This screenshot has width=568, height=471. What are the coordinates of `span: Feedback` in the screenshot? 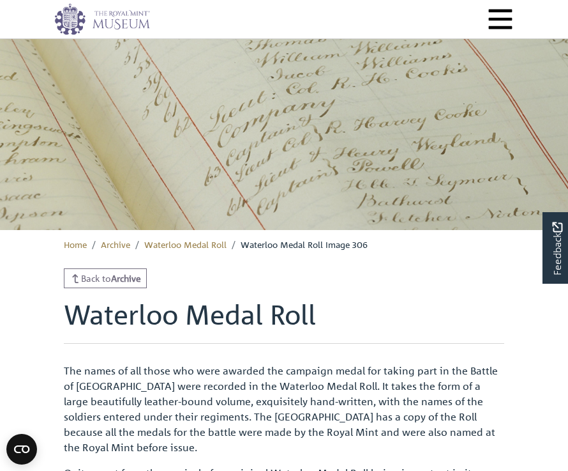 It's located at (557, 248).